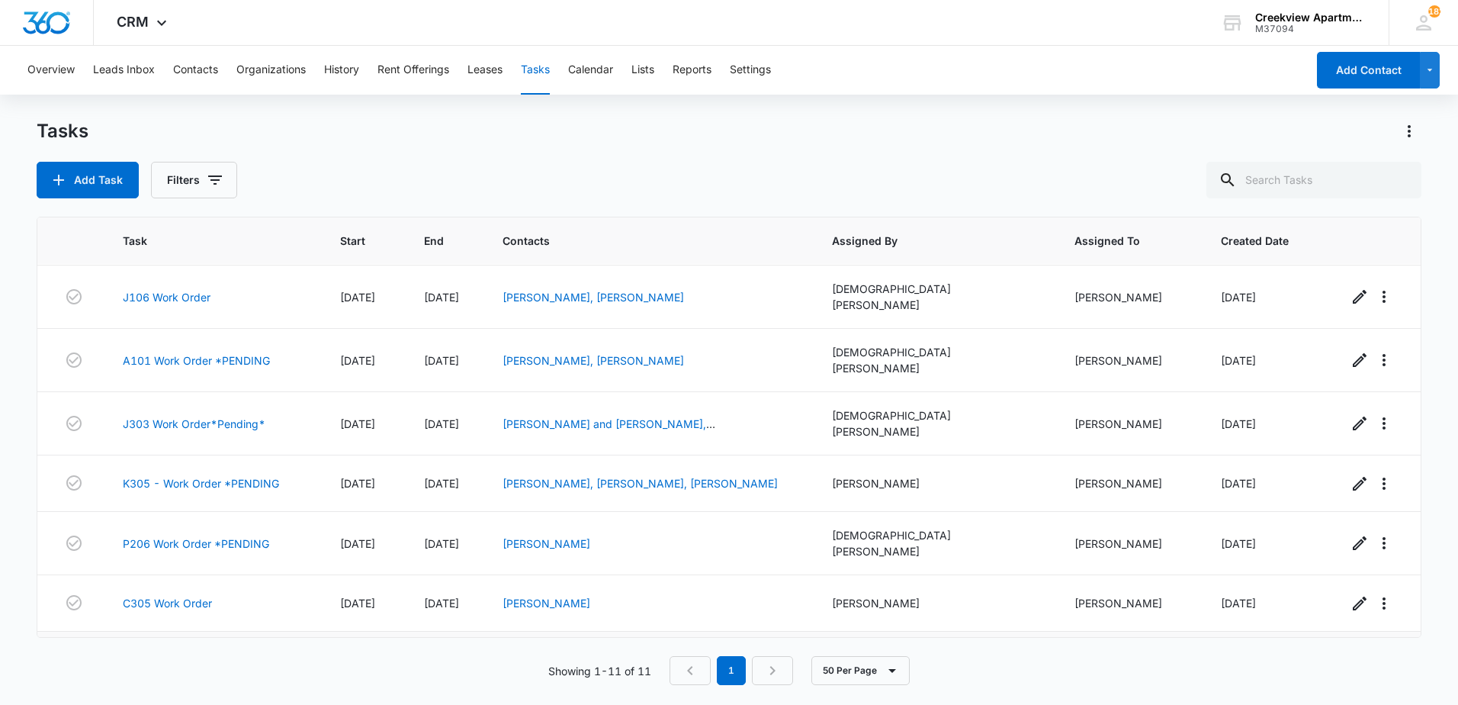 The width and height of the screenshot is (1458, 705). Describe the element at coordinates (133, 21) in the screenshot. I see `span: CRM` at that location.